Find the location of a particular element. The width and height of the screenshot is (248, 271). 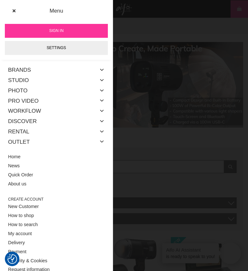

span: Create account is located at coordinates (56, 199).